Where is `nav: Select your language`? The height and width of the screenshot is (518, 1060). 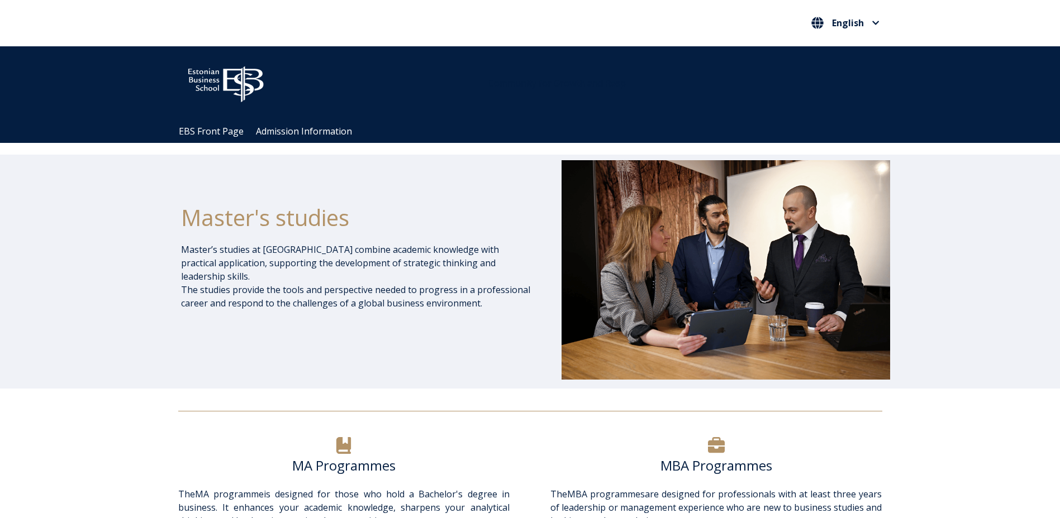
nav: Select your language is located at coordinates (845, 23).